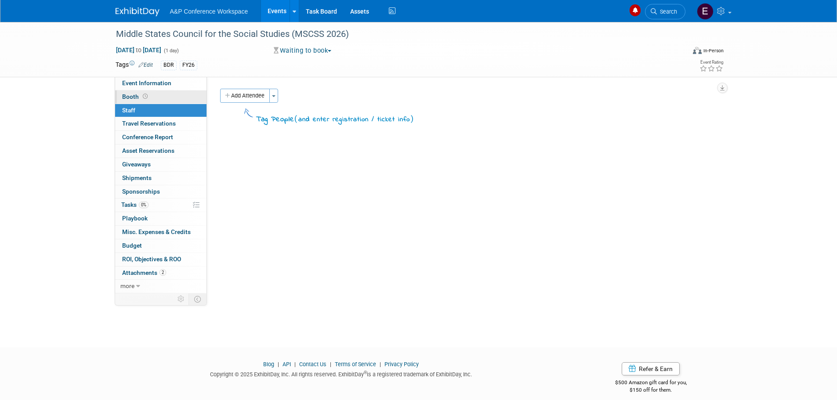 The image size is (837, 400). I want to click on span: Sponsorships, so click(141, 192).